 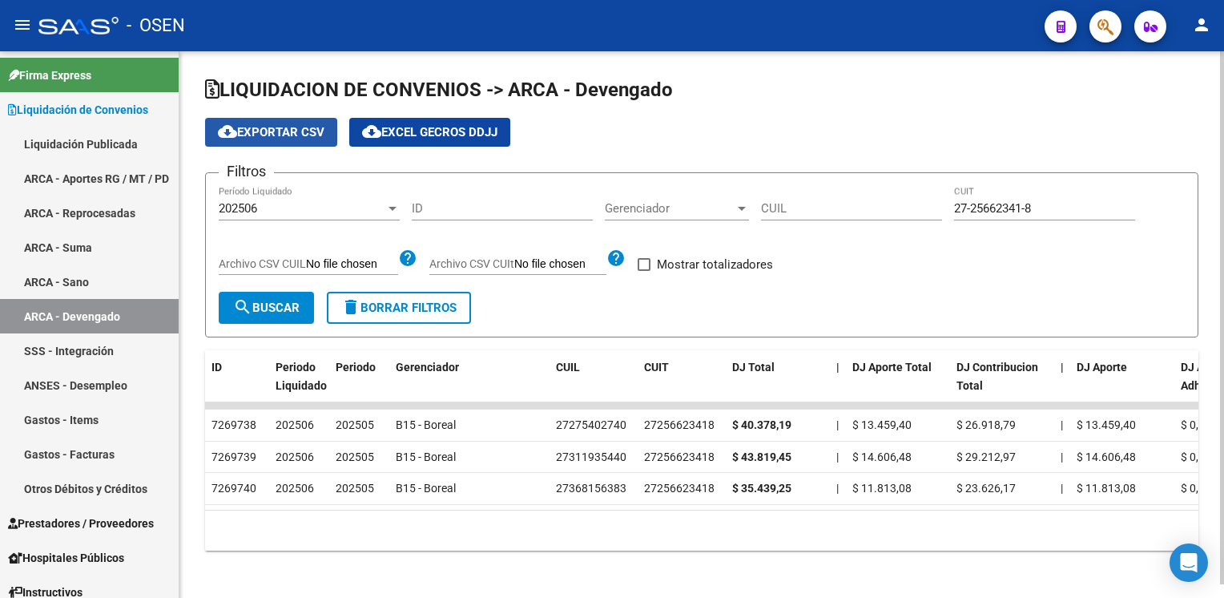 I want to click on span: DJ Aporte, so click(x=1101, y=367).